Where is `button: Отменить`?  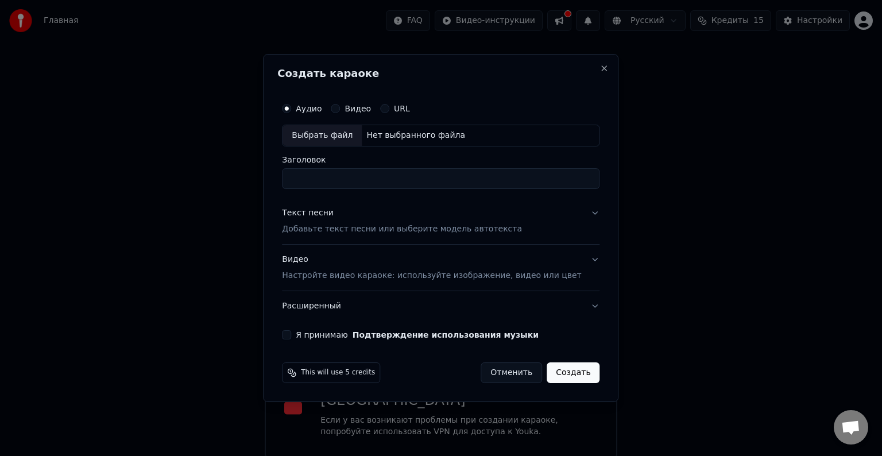 button: Отменить is located at coordinates (511, 373).